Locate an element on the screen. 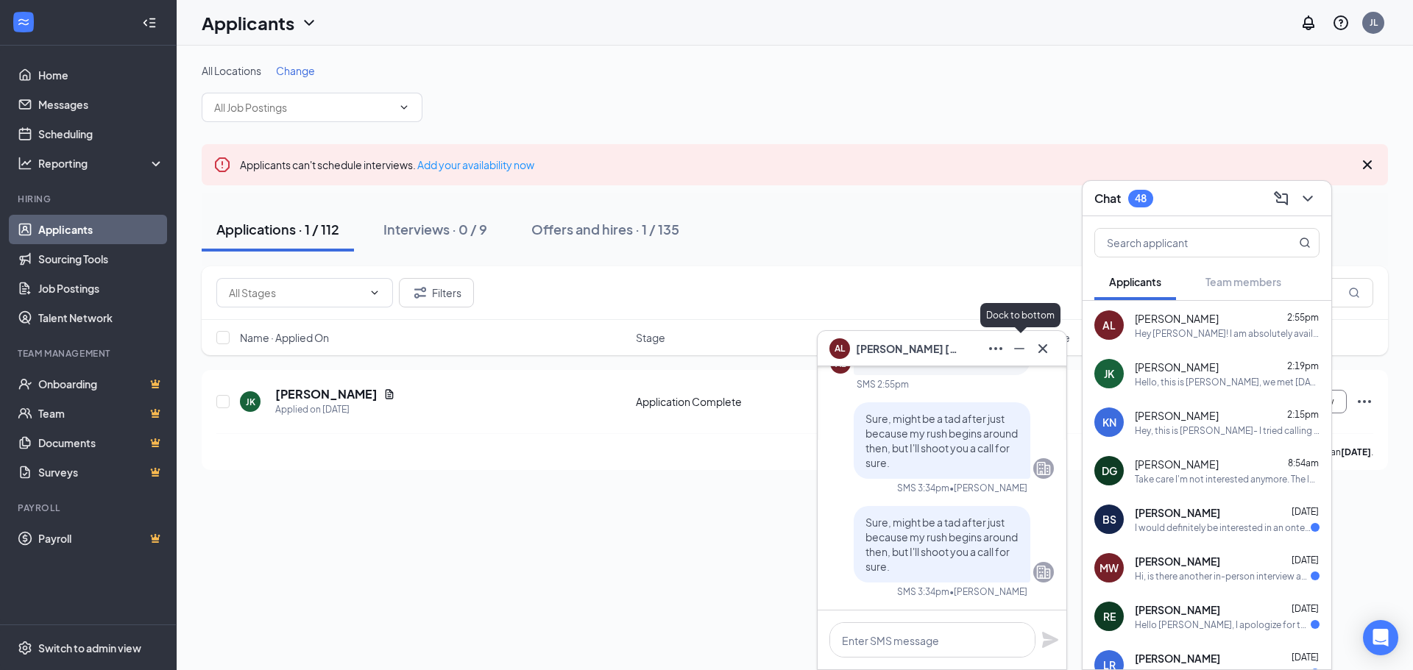  button: Ellipses is located at coordinates (996, 349).